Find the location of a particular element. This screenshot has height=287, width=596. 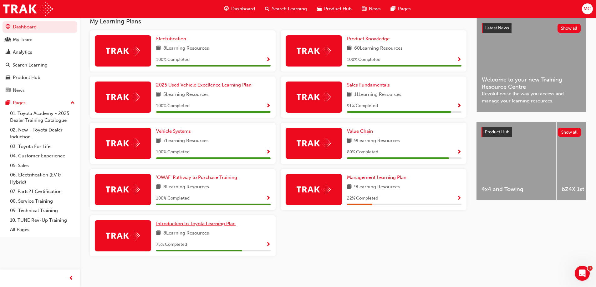

span: Search Learning is located at coordinates (289, 9).